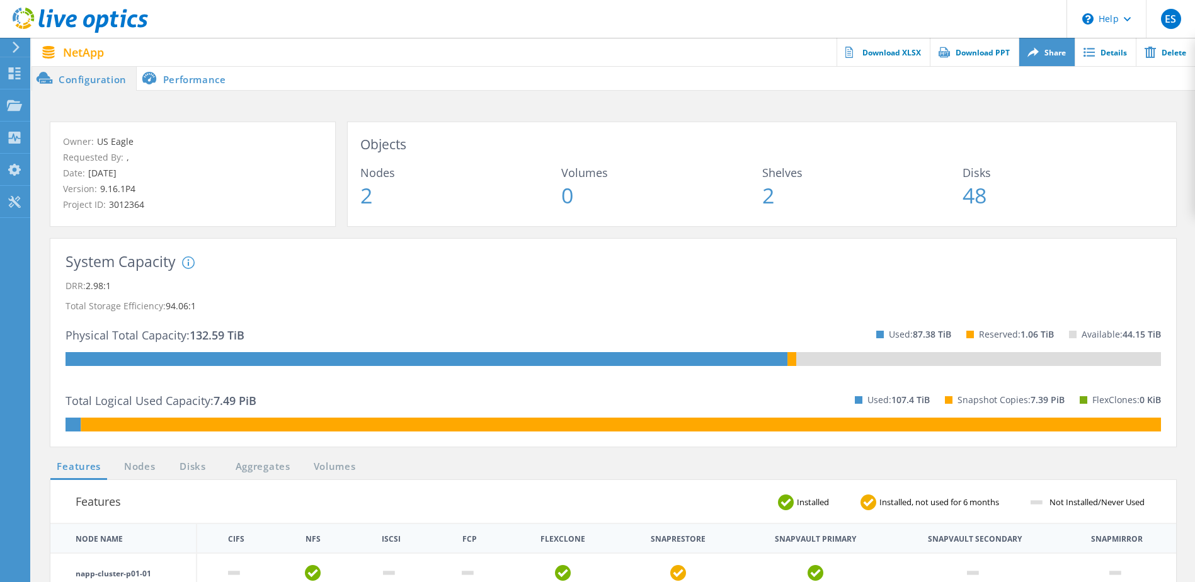 The width and height of the screenshot is (1195, 582). What do you see at coordinates (863, 173) in the screenshot?
I see `span: Shelves` at bounding box center [863, 173].